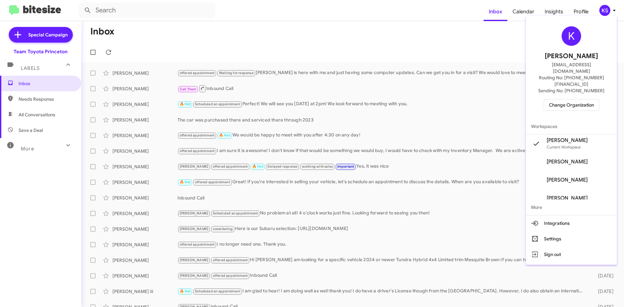 Image resolution: width=624 pixels, height=307 pixels. Describe the element at coordinates (571, 36) in the screenshot. I see `div: K` at that location.